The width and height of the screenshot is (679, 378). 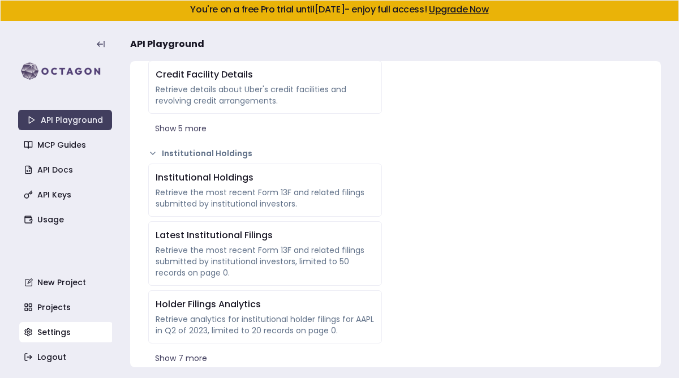 I want to click on a: Usage, so click(x=66, y=220).